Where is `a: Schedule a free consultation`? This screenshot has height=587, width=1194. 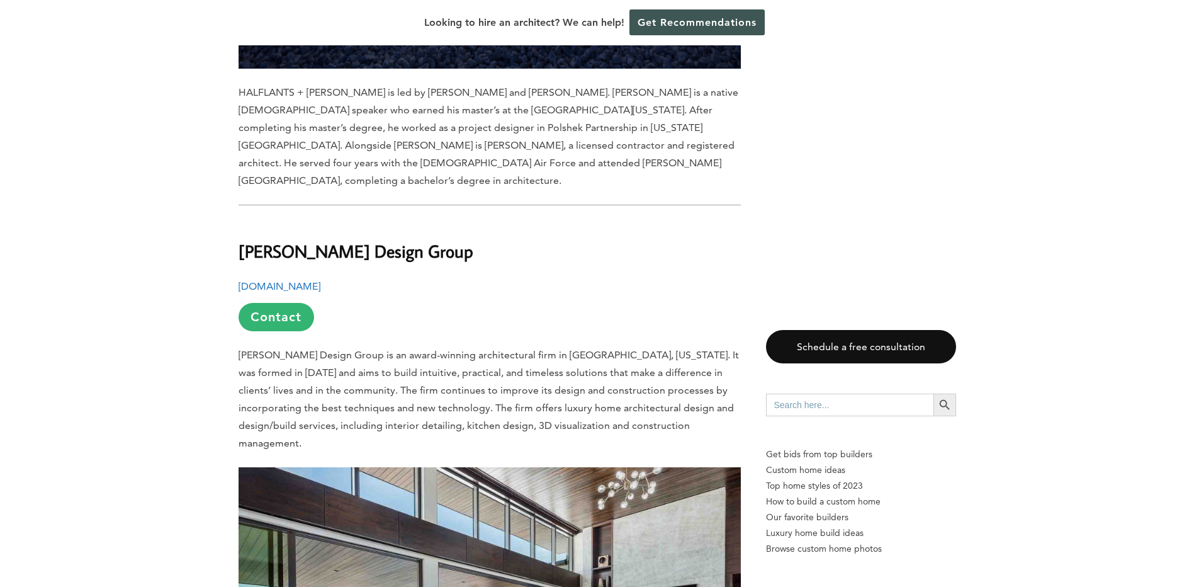
a: Schedule a free consultation is located at coordinates (861, 346).